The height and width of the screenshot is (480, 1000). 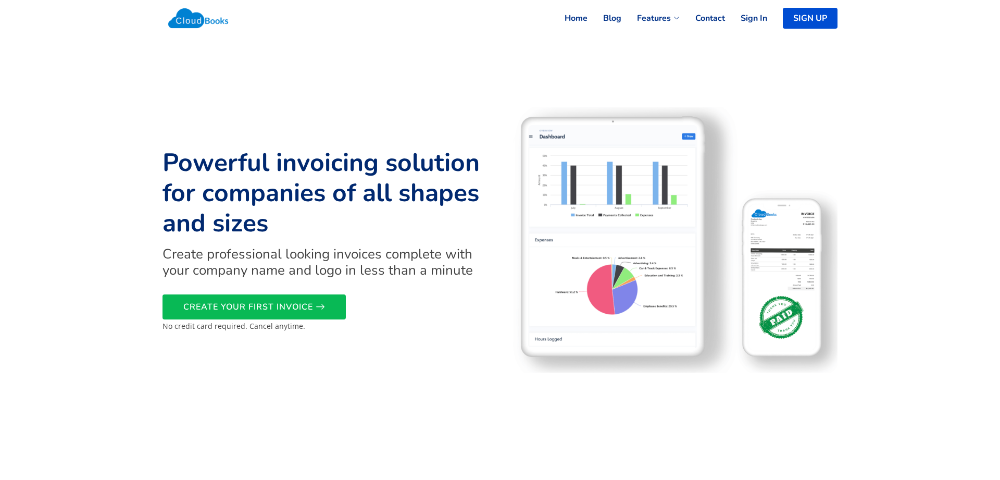 What do you see at coordinates (198, 18) in the screenshot?
I see `img: Cloudbooks Logo` at bounding box center [198, 18].